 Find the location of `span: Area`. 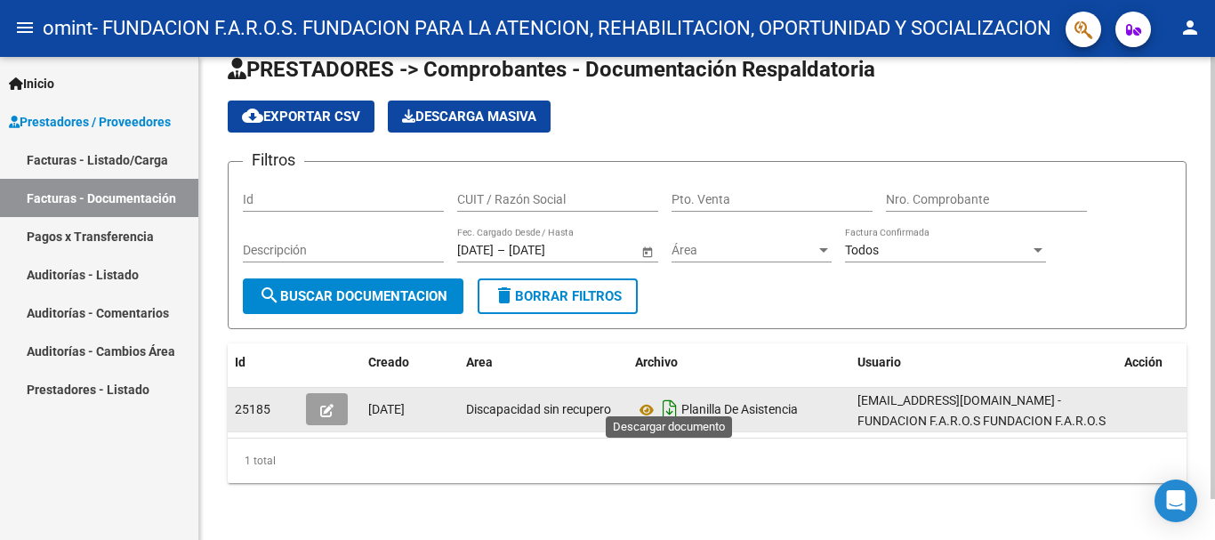

span: Area is located at coordinates (479, 362).